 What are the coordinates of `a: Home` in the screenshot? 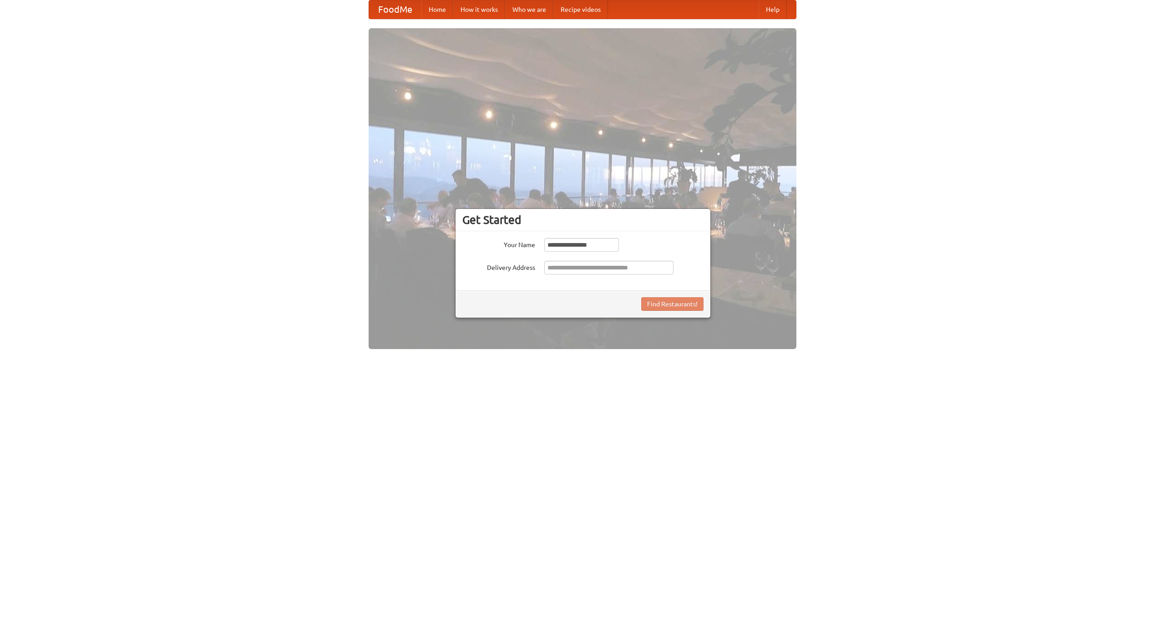 It's located at (437, 10).